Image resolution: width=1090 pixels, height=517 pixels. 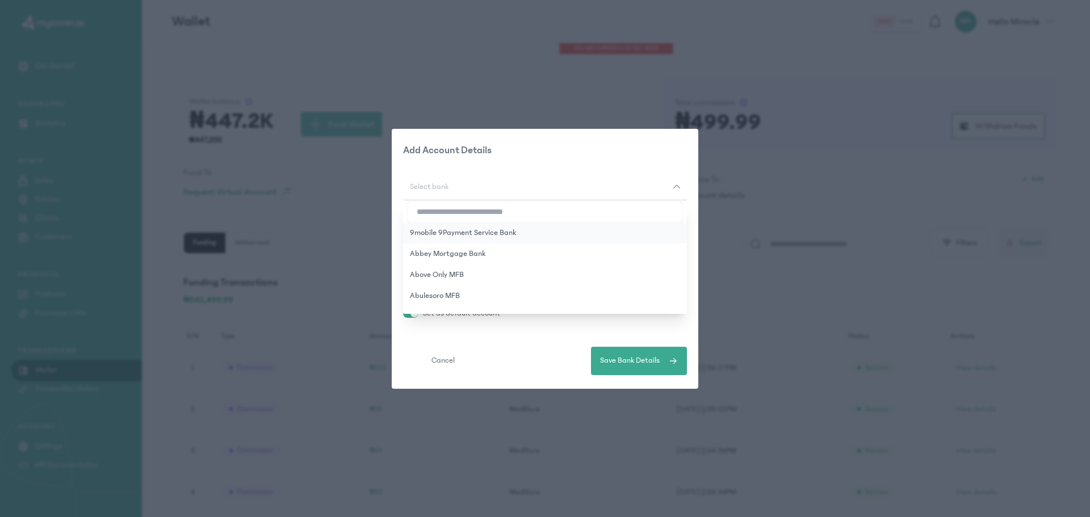 I want to click on button: Above Only MFB, so click(x=545, y=275).